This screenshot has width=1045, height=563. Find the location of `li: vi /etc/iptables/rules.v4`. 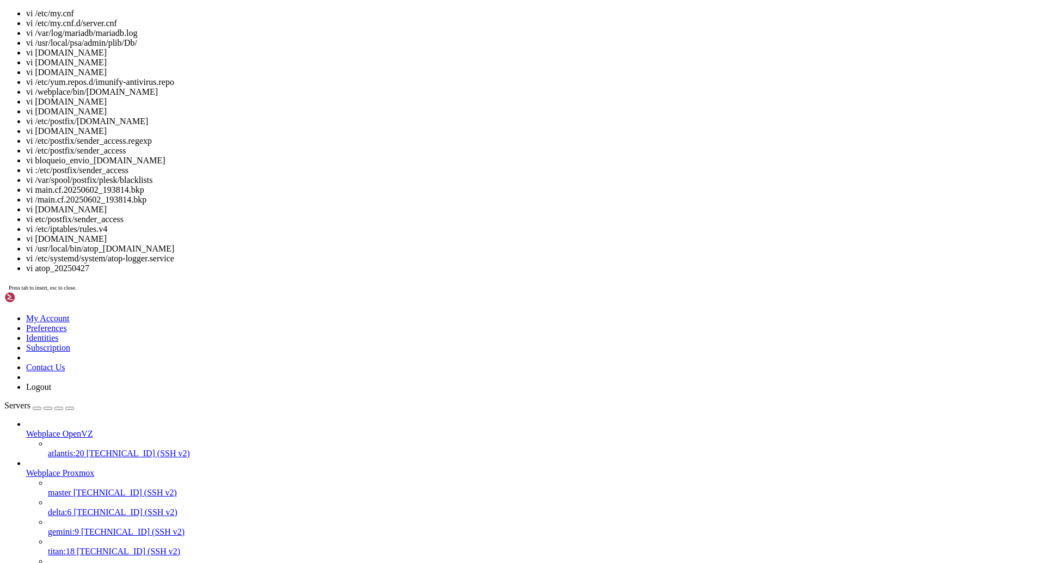

li: vi /etc/iptables/rules.v4 is located at coordinates (533, 229).